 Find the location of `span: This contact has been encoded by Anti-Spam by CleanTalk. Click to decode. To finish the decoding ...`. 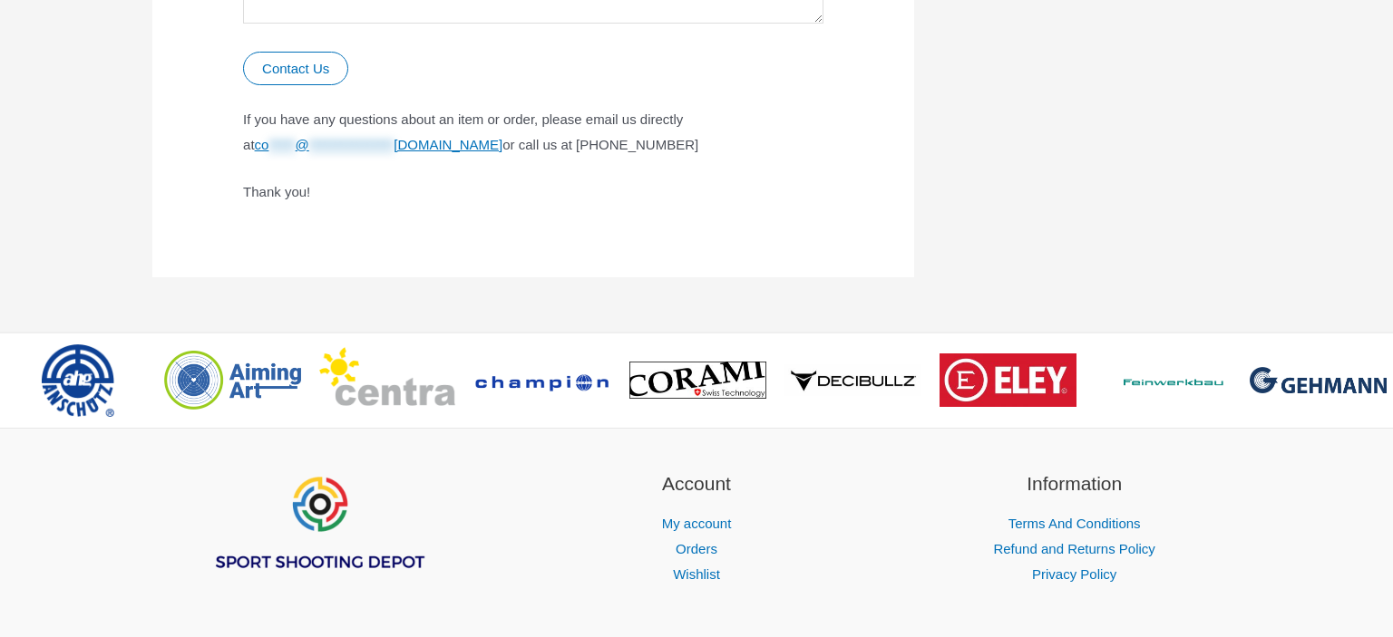

span: This contact has been encoded by Anti-Spam by CleanTalk. Click to decode. To finish the decoding ... is located at coordinates (379, 144).